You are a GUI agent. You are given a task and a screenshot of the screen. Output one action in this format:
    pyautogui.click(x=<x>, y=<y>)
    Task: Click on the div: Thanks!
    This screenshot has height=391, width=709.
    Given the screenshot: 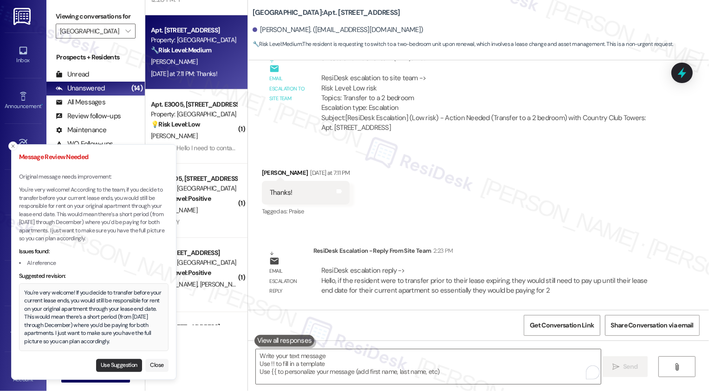 What is the action you would take?
    pyautogui.click(x=281, y=193)
    